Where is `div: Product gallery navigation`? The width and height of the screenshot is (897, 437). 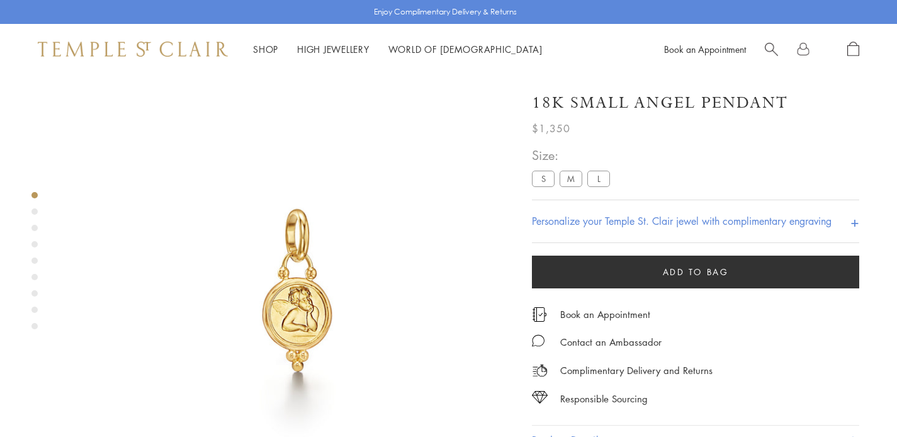 div: Product gallery navigation is located at coordinates (35, 264).